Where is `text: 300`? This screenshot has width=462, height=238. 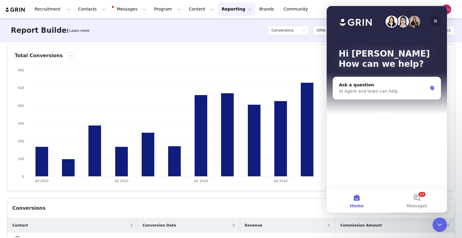 text: 300 is located at coordinates (21, 123).